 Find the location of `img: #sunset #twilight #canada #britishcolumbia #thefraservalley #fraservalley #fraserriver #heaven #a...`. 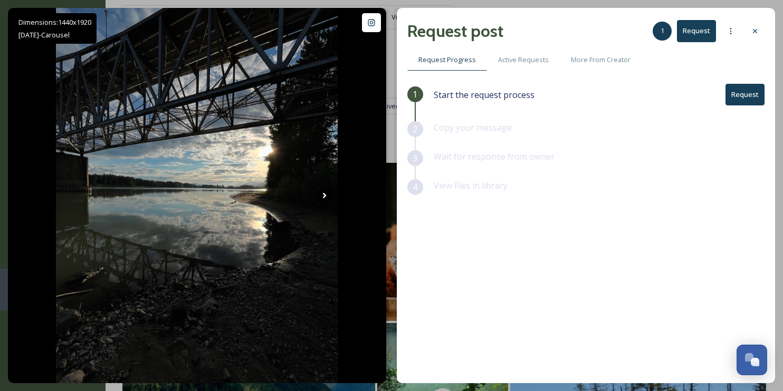

img: #sunset #twilight #canada #britishcolumbia #thefraservalley #fraservalley #fraserriver #heaven #a... is located at coordinates (197, 196).